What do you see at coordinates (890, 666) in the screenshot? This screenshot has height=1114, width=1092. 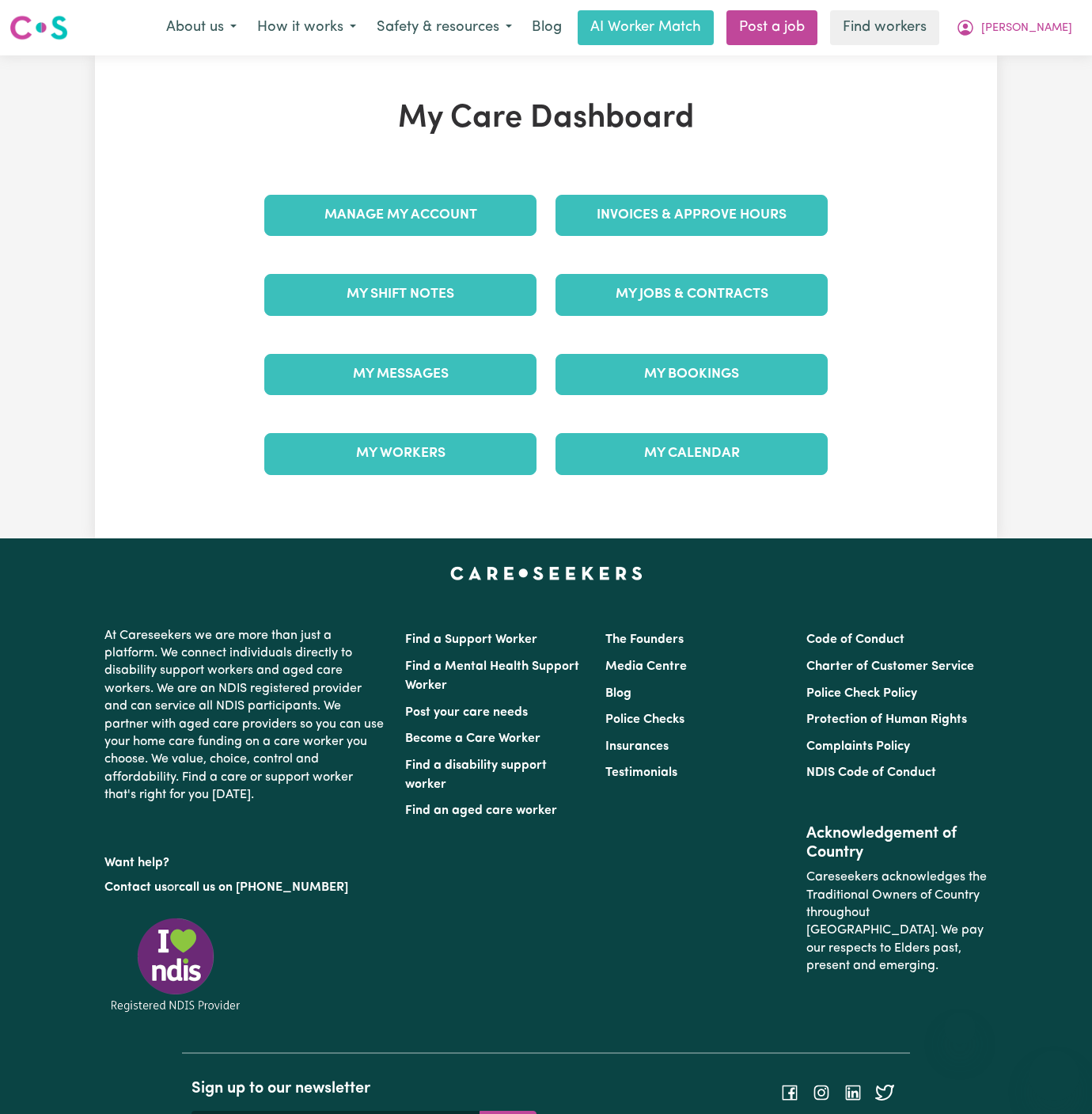 I see `a: Charter of Customer Service` at bounding box center [890, 666].